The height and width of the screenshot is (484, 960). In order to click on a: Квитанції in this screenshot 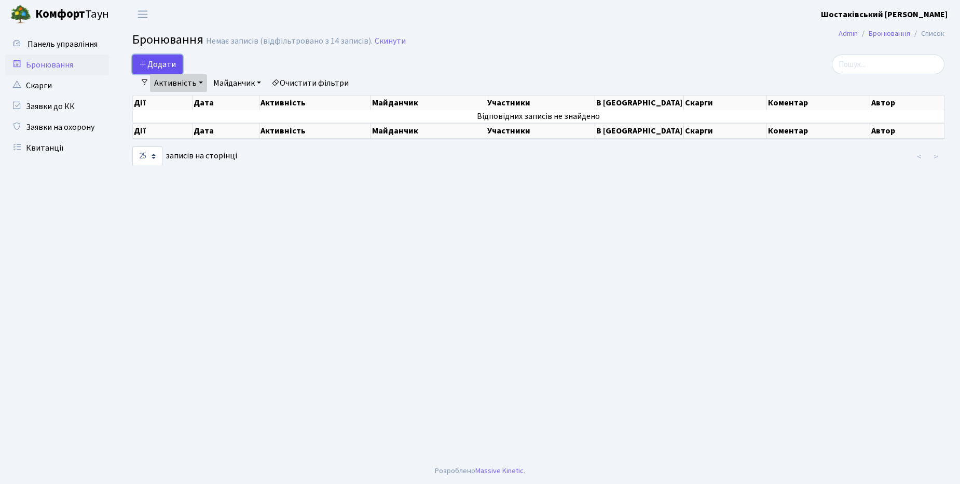, I will do `click(57, 148)`.